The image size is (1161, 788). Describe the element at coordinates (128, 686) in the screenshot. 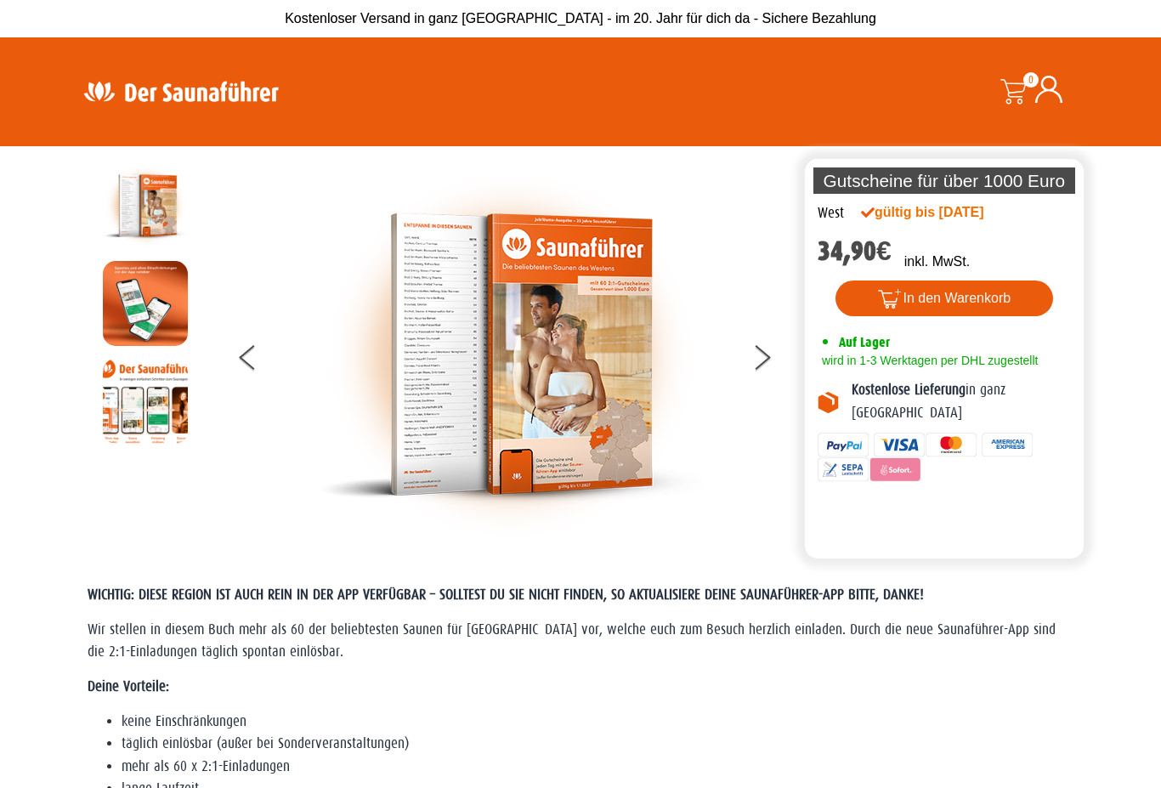

I see `strong: Deine Vorteile:` at that location.